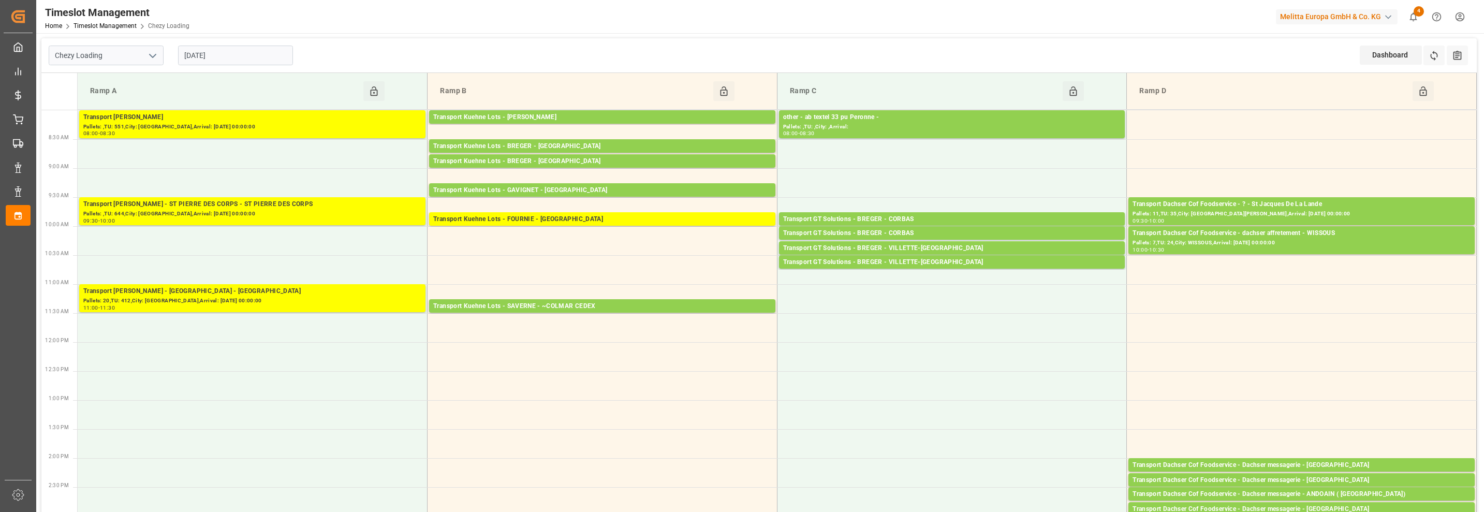 The image size is (1484, 512). Describe the element at coordinates (924, 91) in the screenshot. I see `div: Ramp C` at that location.